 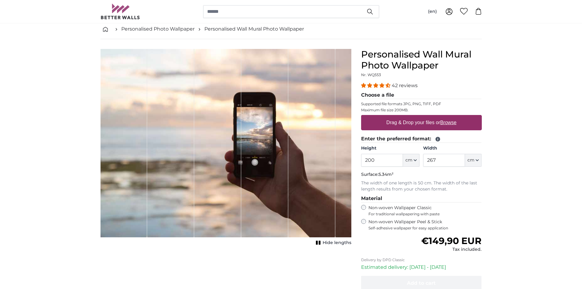 I want to click on label: Height, so click(x=390, y=148).